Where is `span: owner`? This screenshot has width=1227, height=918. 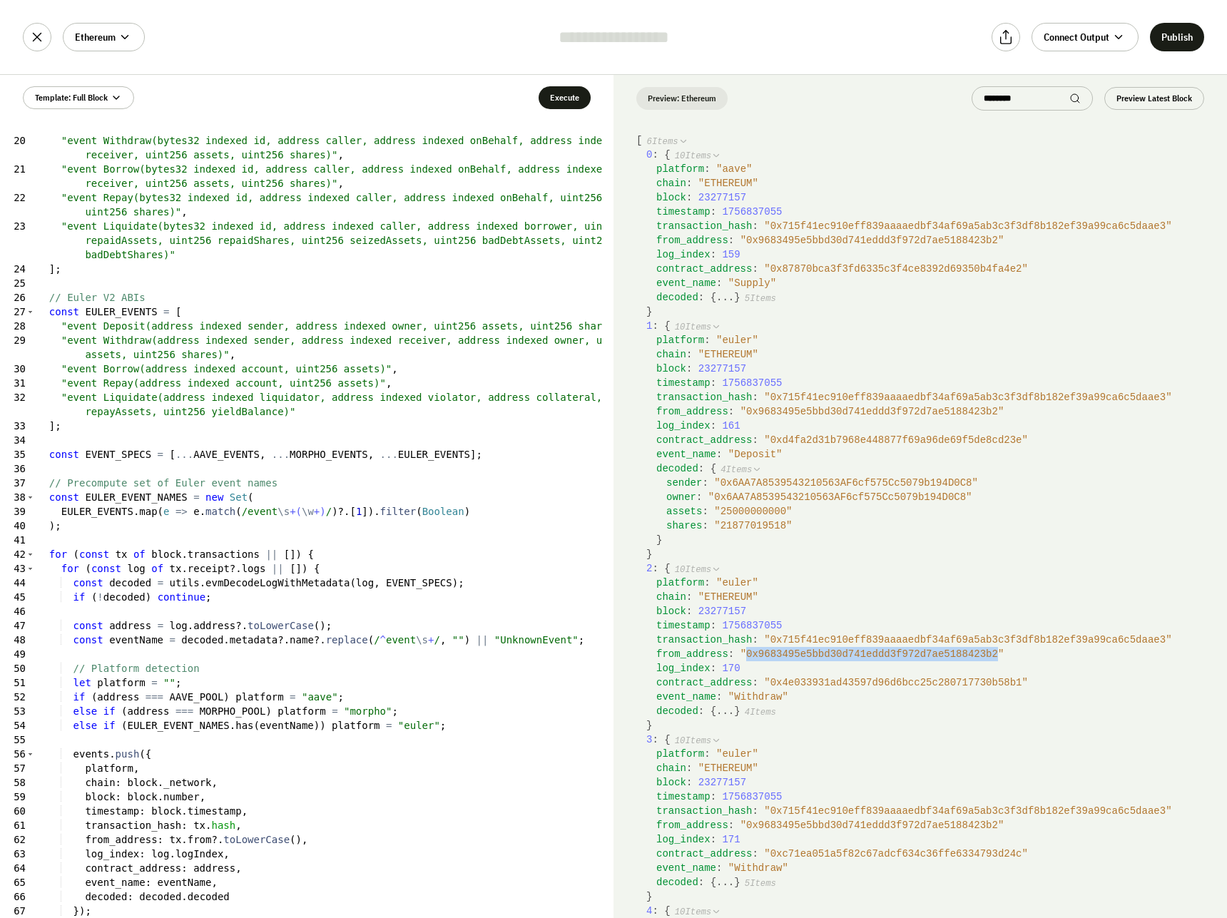
span: owner is located at coordinates (681, 497).